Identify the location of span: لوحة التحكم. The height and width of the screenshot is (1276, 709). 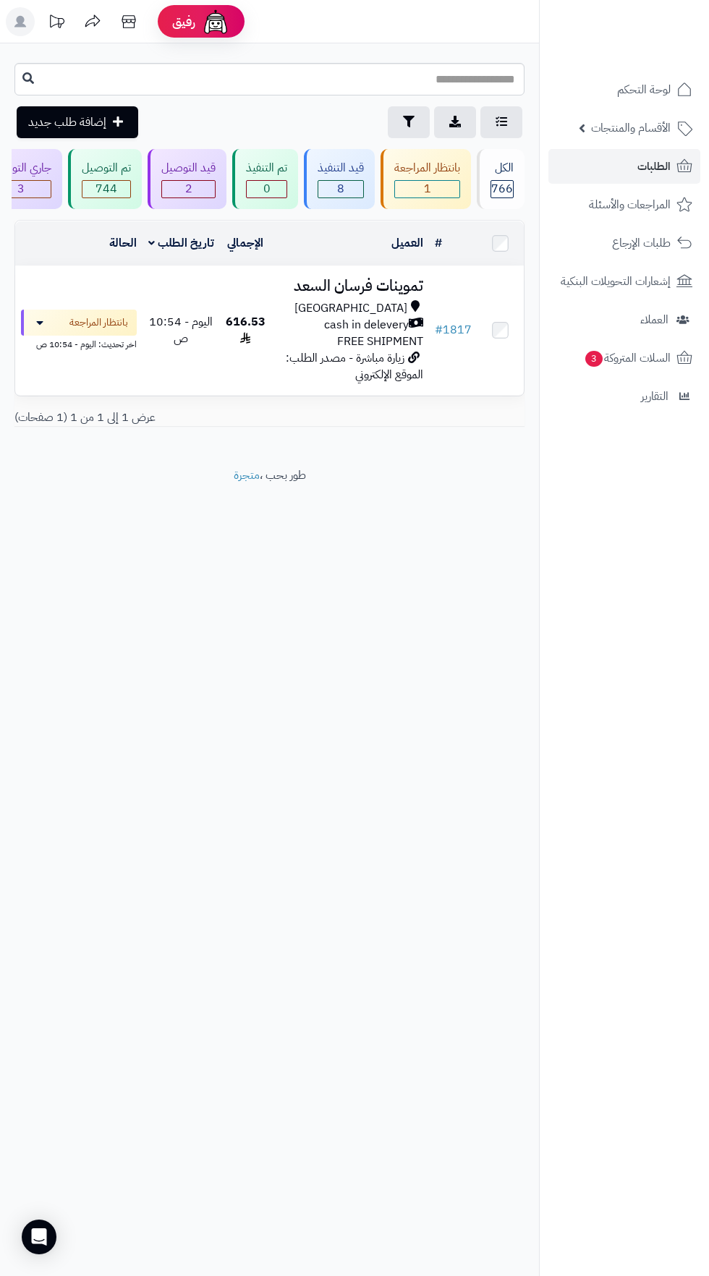
(644, 90).